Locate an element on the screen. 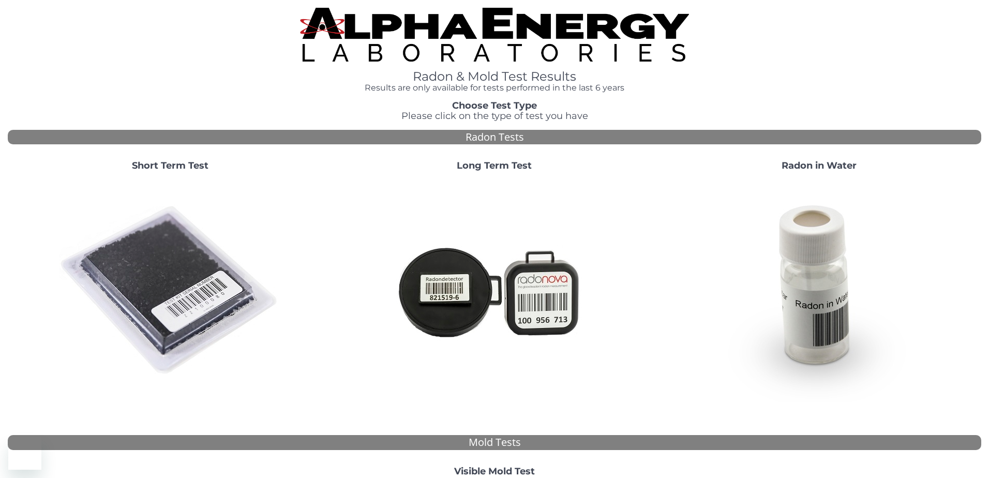 The image size is (989, 478). h4: Results are only available for tests performed in the last 6 years is located at coordinates (495, 88).